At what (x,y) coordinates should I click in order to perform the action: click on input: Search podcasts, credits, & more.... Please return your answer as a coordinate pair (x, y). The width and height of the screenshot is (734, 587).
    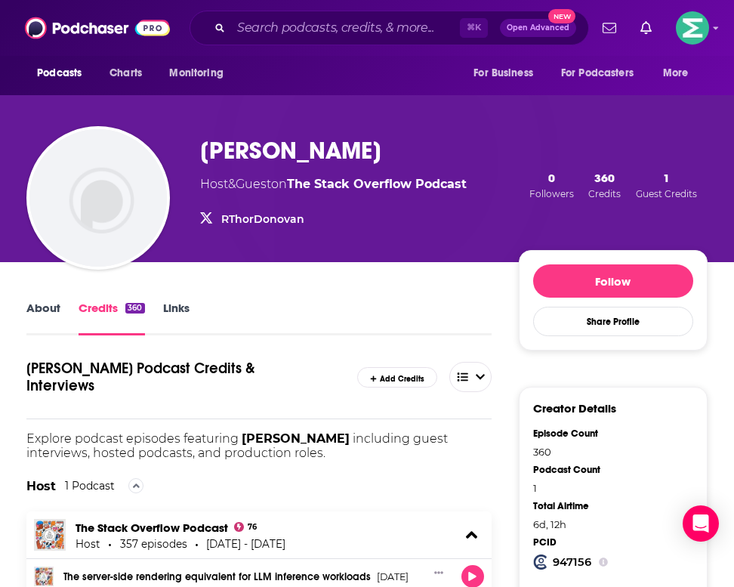
    Looking at the image, I should click on (345, 28).